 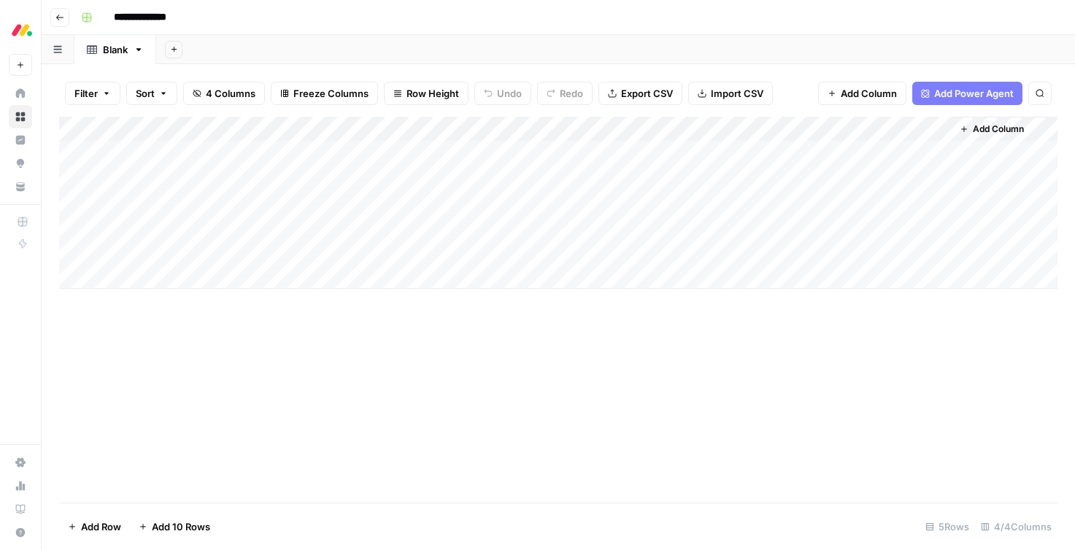 What do you see at coordinates (101, 527) in the screenshot?
I see `span: Add Row` at bounding box center [101, 527].